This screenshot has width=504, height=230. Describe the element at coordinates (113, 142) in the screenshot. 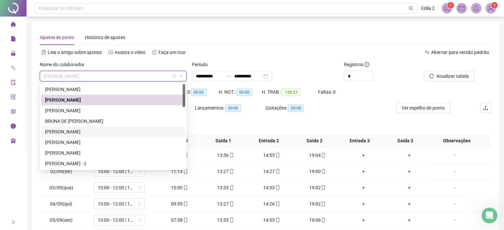

I see `div: Camila Dessa Xavier` at that location.